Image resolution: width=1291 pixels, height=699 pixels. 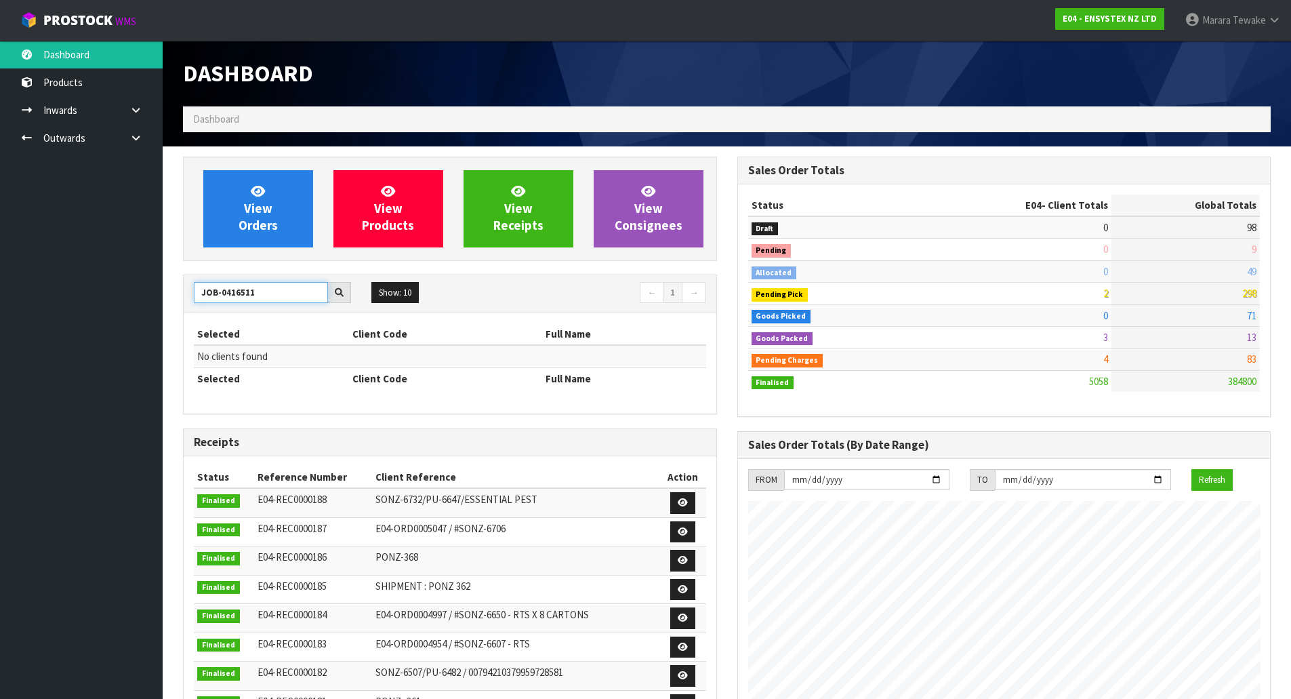 I want to click on a: 1, so click(x=672, y=293).